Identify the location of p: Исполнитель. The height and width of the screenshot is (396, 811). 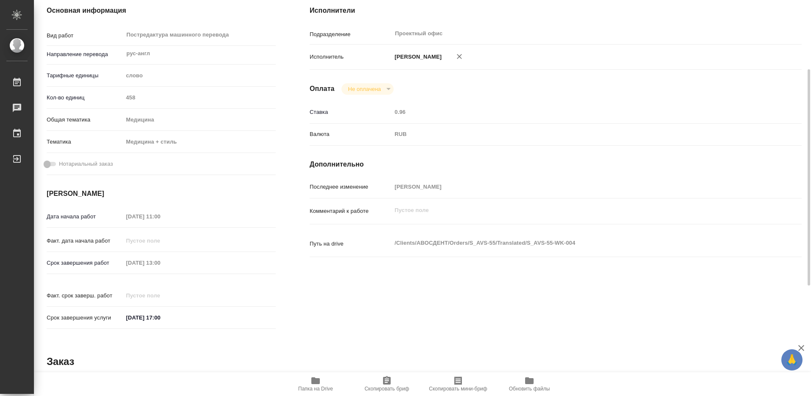
(351, 57).